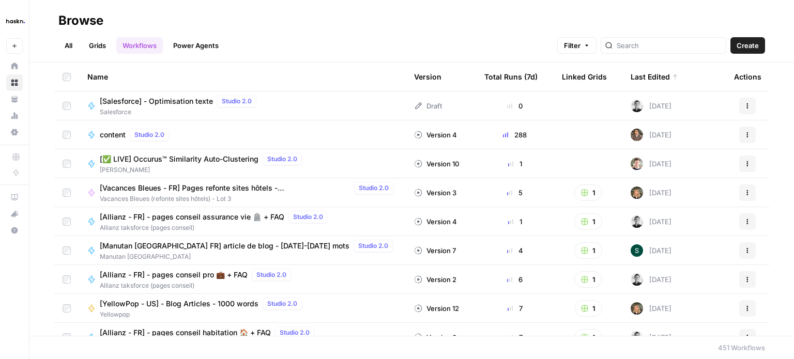 The height and width of the screenshot is (359, 794). What do you see at coordinates (511, 77) in the screenshot?
I see `div: Total Runs (7d)` at bounding box center [511, 77].